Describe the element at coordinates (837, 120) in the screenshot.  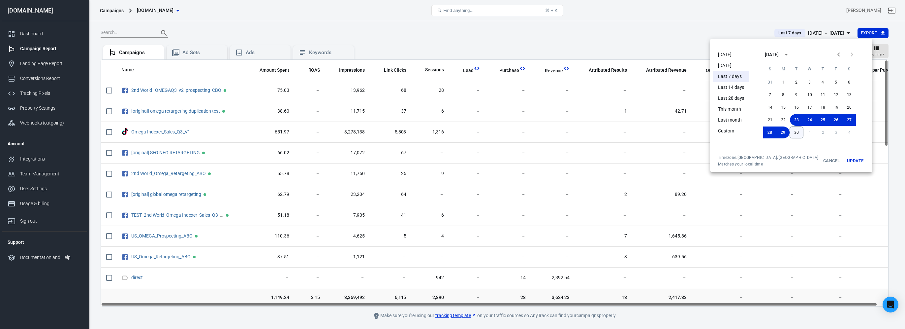
I see `button: 26` at that location.